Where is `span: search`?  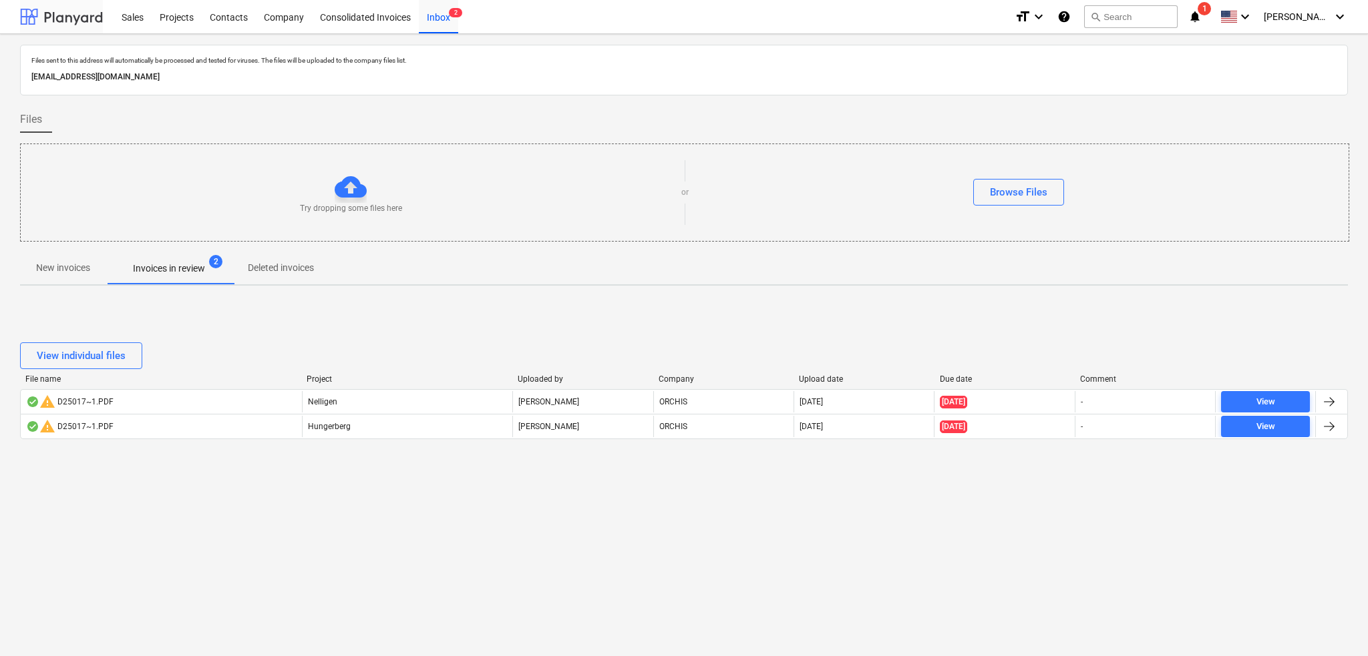 span: search is located at coordinates (1095, 17).